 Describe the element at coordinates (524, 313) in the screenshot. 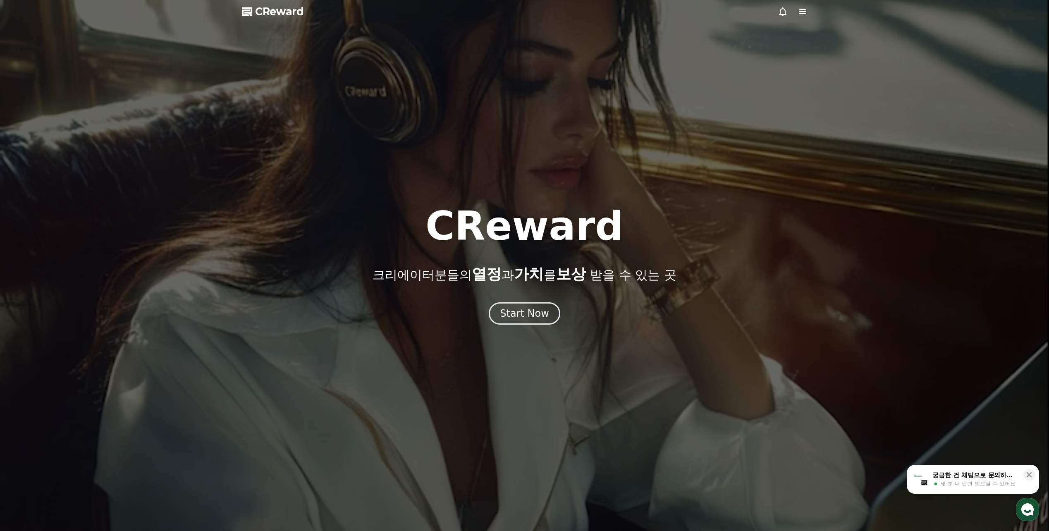

I see `button: Start Now` at that location.